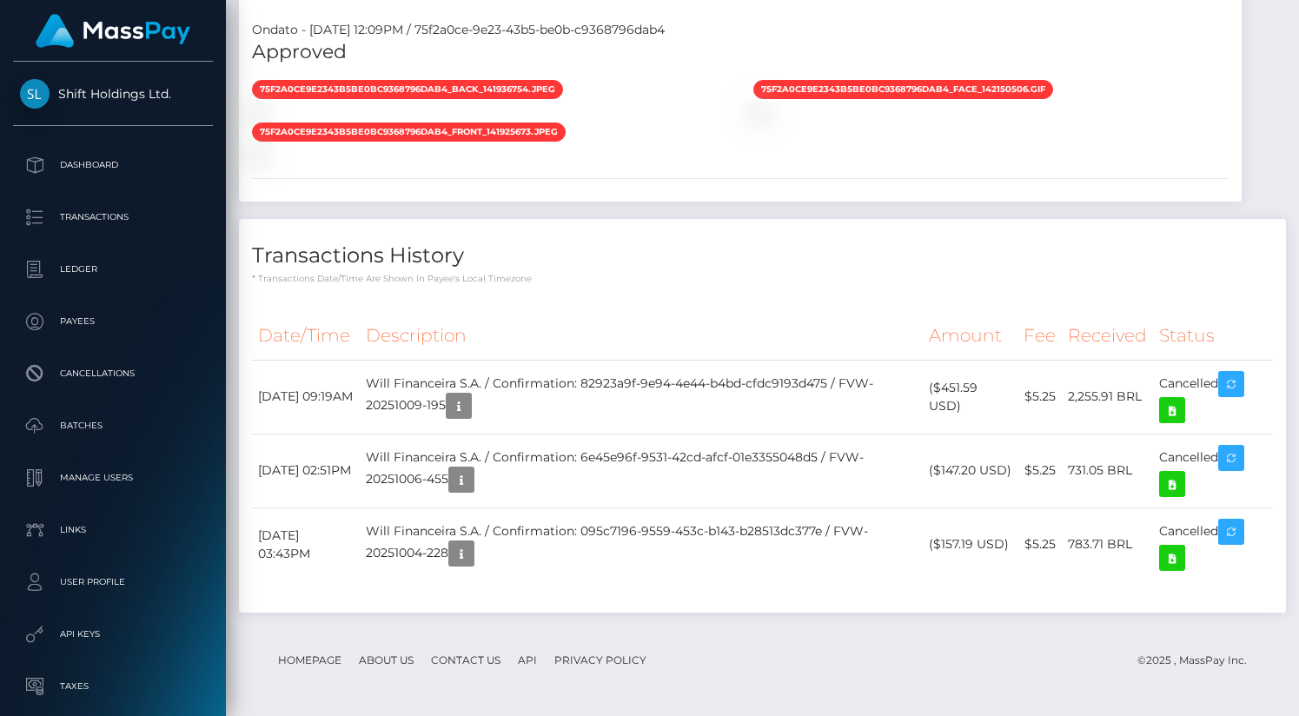  What do you see at coordinates (113, 426) in the screenshot?
I see `p: Batches` at bounding box center [113, 426].